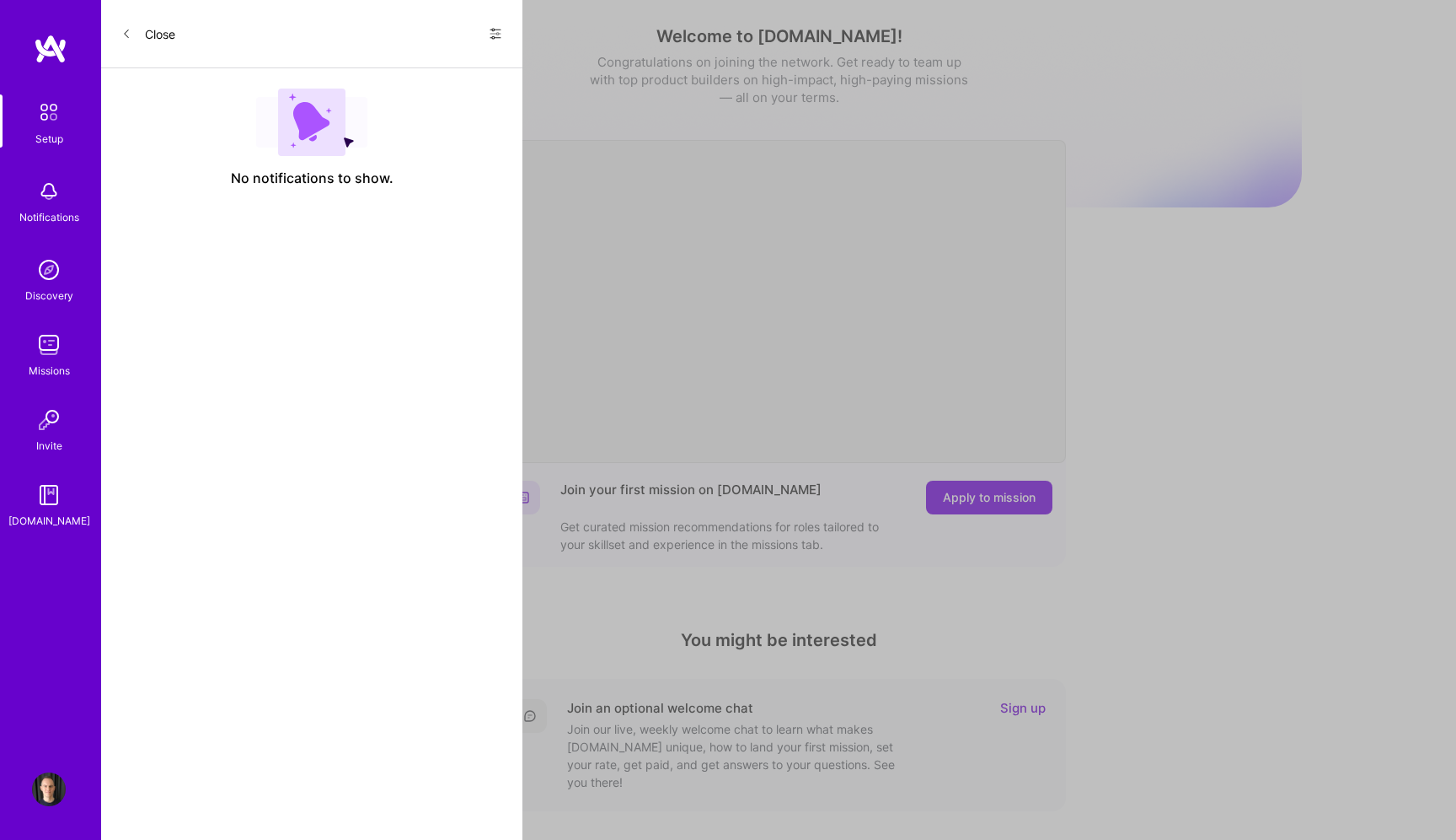 This screenshot has width=1456, height=840. I want to click on span: No notifications to show., so click(312, 178).